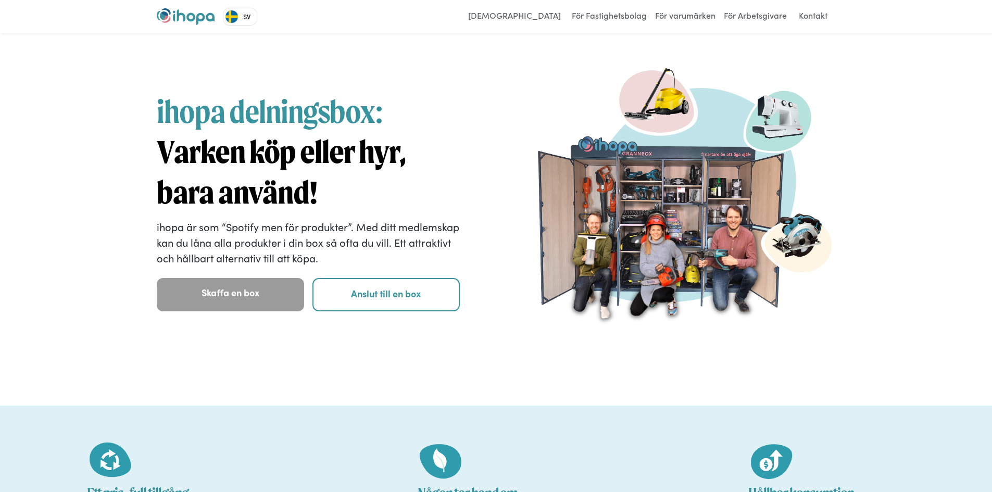  Describe the element at coordinates (230, 295) in the screenshot. I see `a: Skaffa en box` at that location.